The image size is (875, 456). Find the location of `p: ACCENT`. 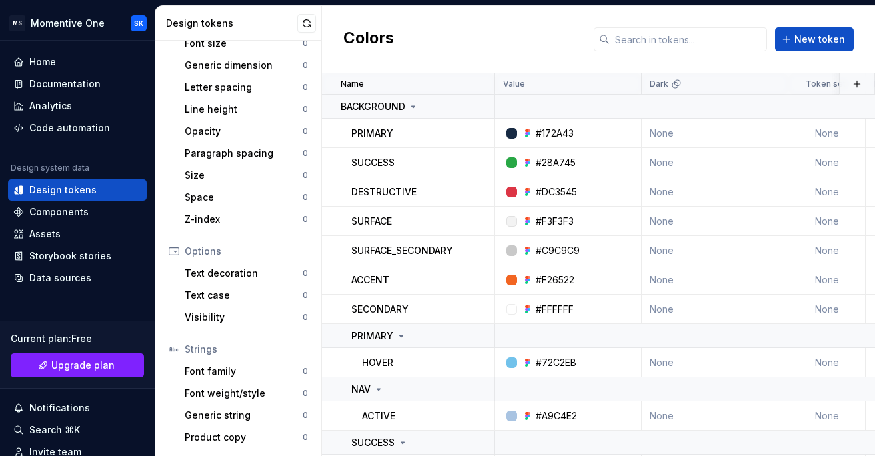

p: ACCENT is located at coordinates (370, 280).